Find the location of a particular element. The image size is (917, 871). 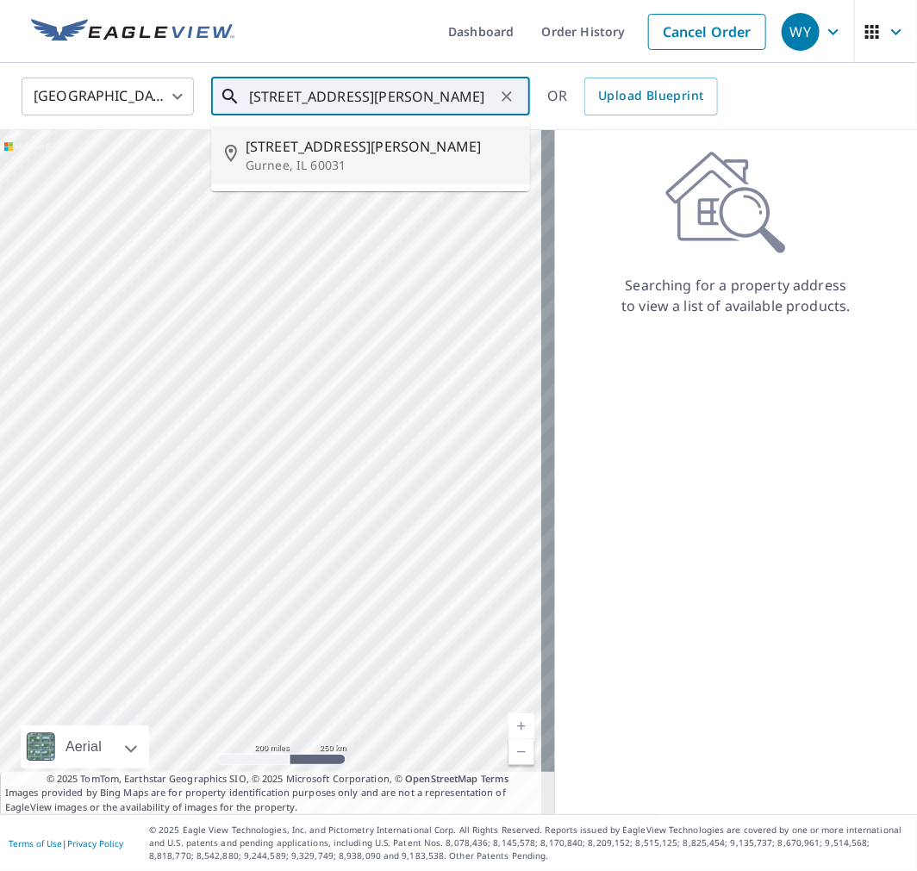

a: Current Level 5, Zoom Out is located at coordinates (521, 752).